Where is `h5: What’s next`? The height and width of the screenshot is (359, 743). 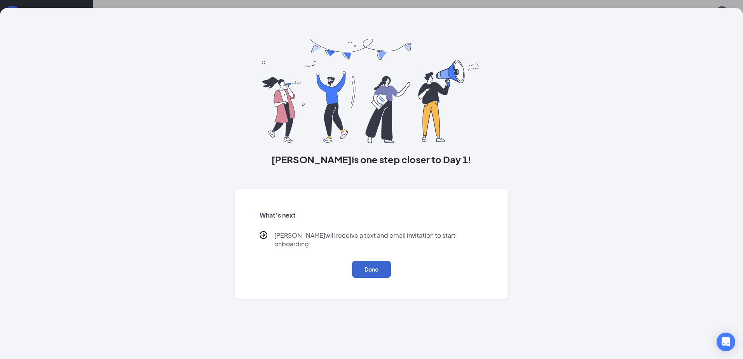
h5: What’s next is located at coordinates (372, 215).